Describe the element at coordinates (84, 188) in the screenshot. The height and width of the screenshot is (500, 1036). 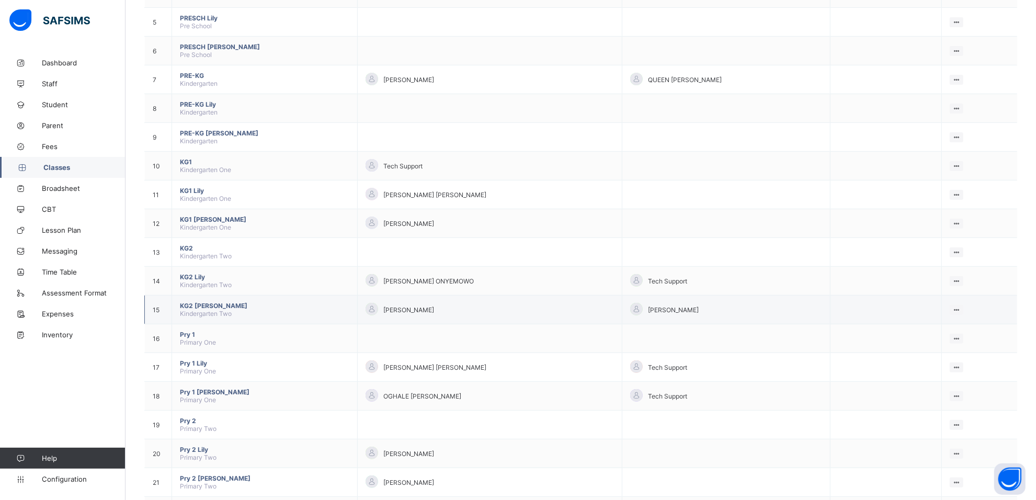
I see `span: Broadsheet` at that location.